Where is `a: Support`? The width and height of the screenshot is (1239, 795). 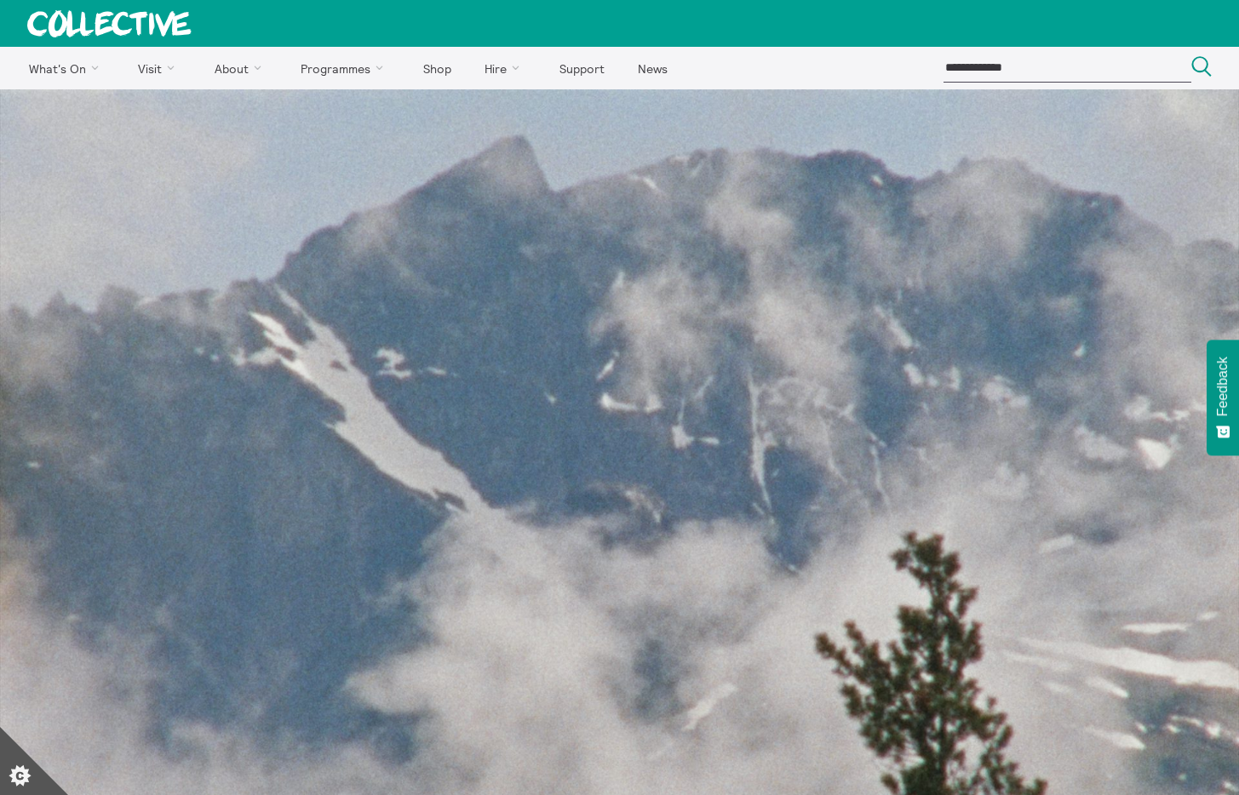
a: Support is located at coordinates (582, 68).